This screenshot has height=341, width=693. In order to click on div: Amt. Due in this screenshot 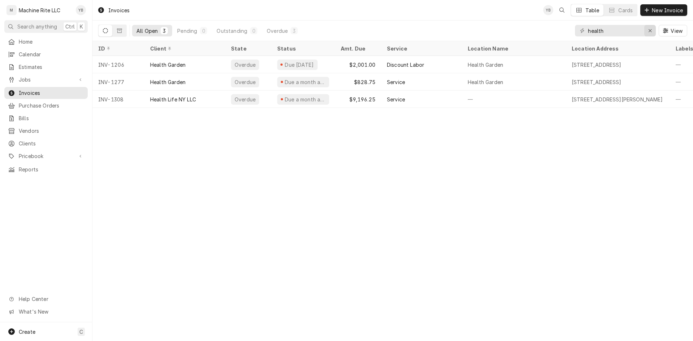, I will do `click(357, 48)`.